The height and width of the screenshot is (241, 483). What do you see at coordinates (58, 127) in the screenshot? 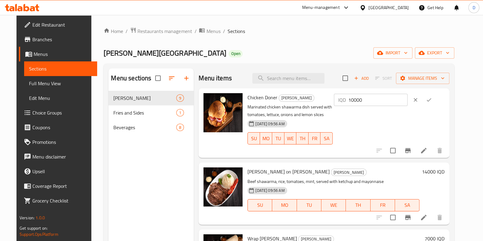
I see `a: Coupons` at bounding box center [58, 127].